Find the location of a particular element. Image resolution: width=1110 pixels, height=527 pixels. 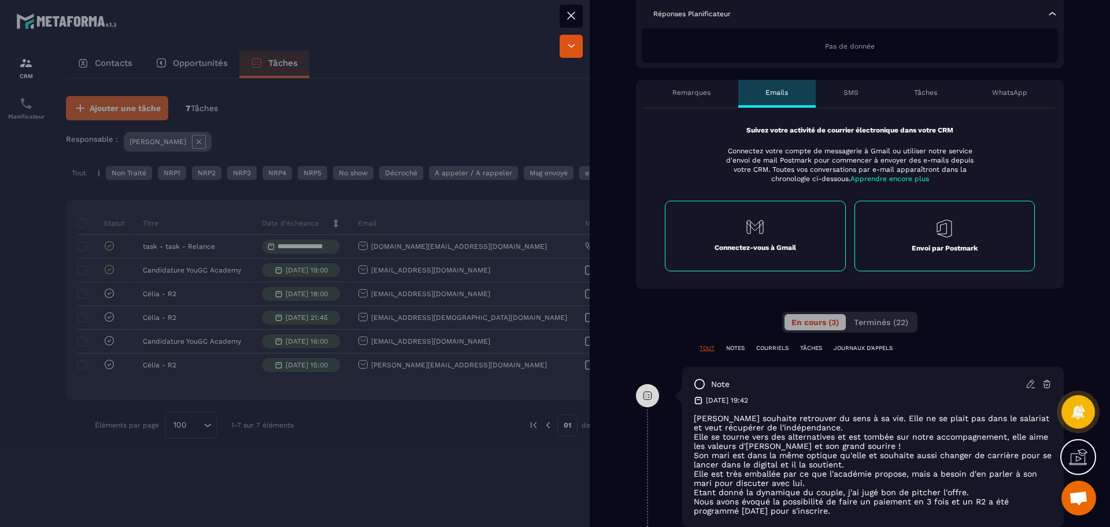

span: Pas de donnée is located at coordinates (850, 46).